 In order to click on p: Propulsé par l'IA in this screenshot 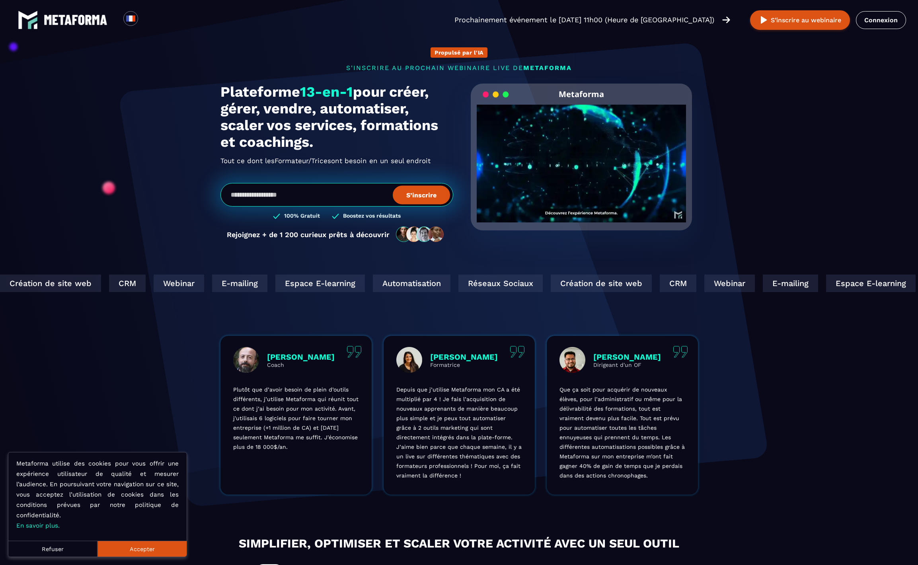, I will do `click(459, 53)`.